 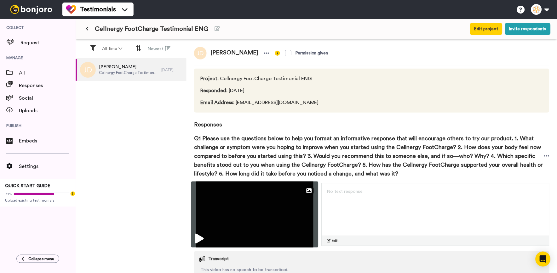 I want to click on img: info-yellow.svg, so click(x=277, y=53).